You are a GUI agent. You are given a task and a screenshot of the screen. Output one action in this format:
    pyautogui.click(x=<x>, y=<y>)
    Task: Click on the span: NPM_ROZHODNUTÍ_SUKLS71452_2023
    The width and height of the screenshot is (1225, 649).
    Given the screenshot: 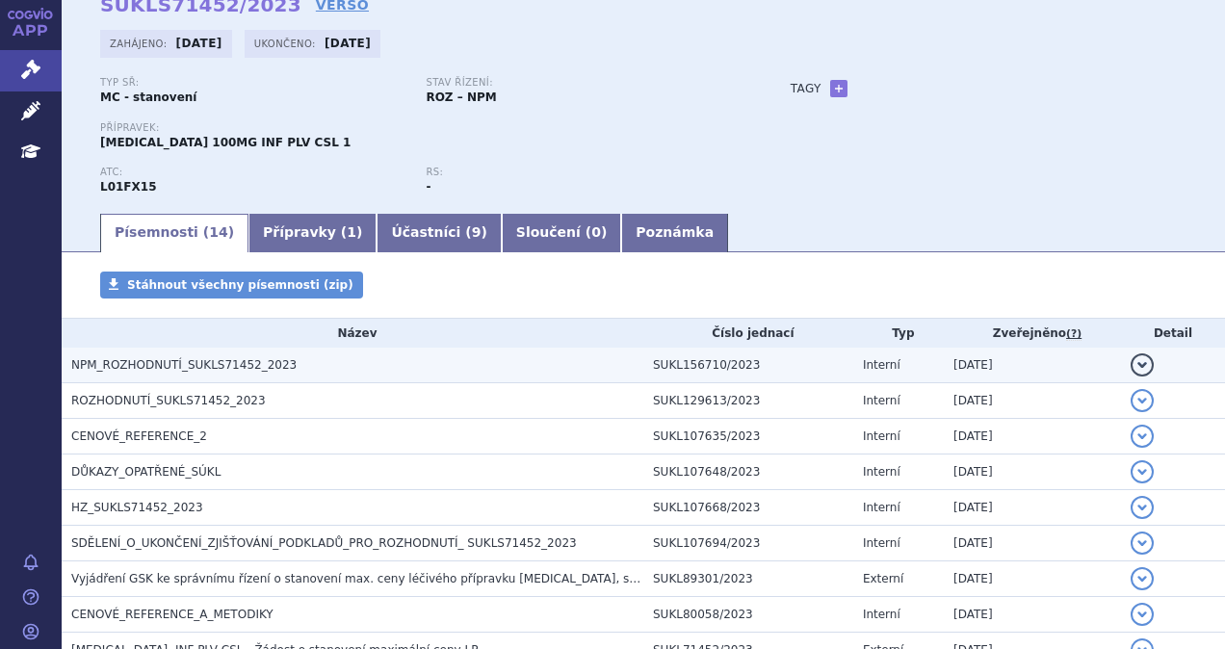 What is the action you would take?
    pyautogui.click(x=184, y=365)
    